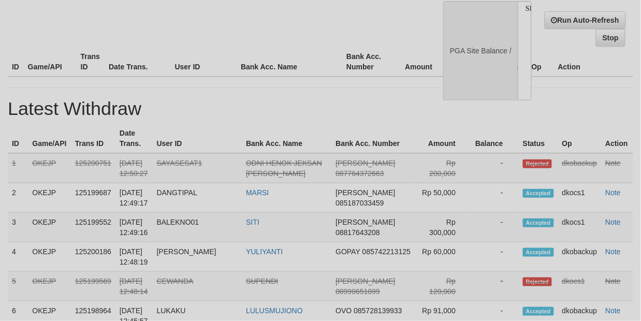 The height and width of the screenshot is (321, 641). I want to click on a: YULIYANTI, so click(264, 252).